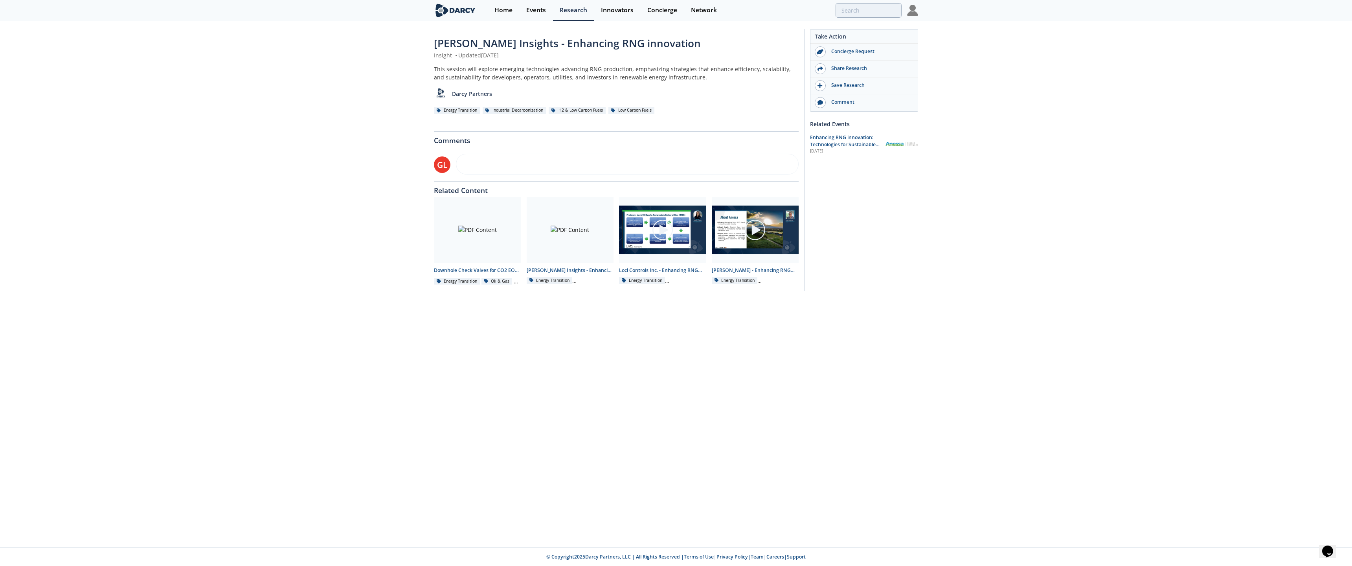 This screenshot has height=566, width=1352. Describe the element at coordinates (676, 557) in the screenshot. I see `p: © Copyright 2025 Darcy Partners, LLC | All Rights Reserved | | | | |` at that location.